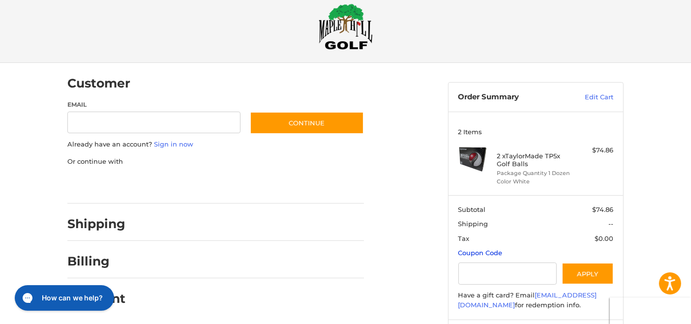 The width and height of the screenshot is (691, 324). What do you see at coordinates (307, 123) in the screenshot?
I see `button: Continue` at bounding box center [307, 123].